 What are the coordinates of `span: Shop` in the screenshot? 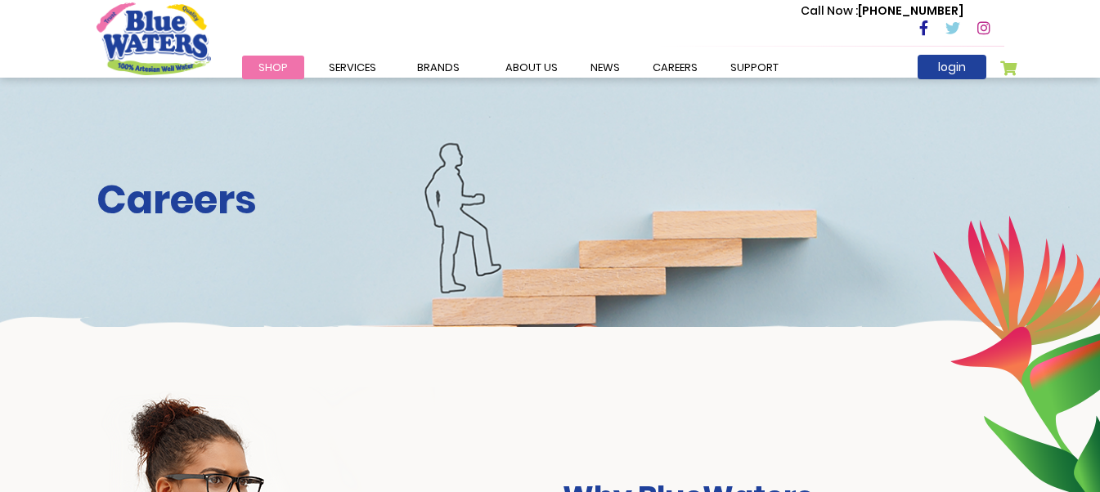 It's located at (273, 67).